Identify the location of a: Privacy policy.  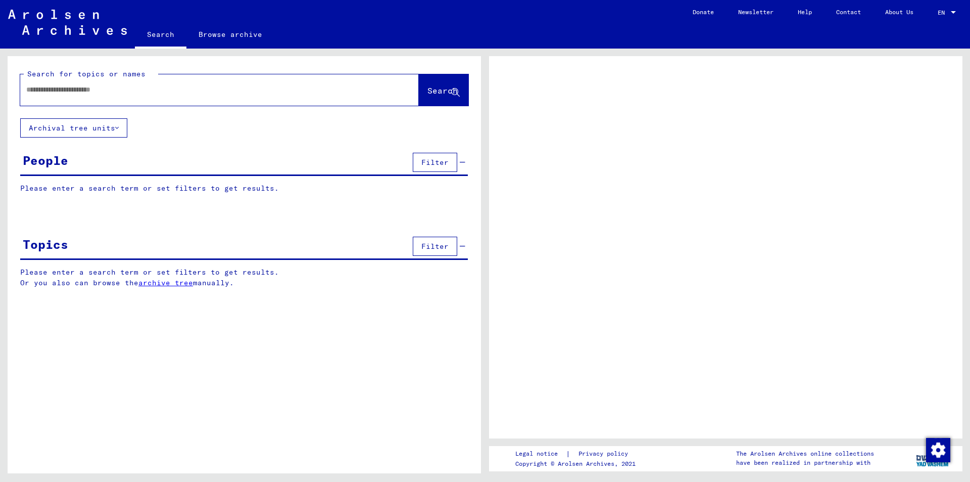
(605, 453).